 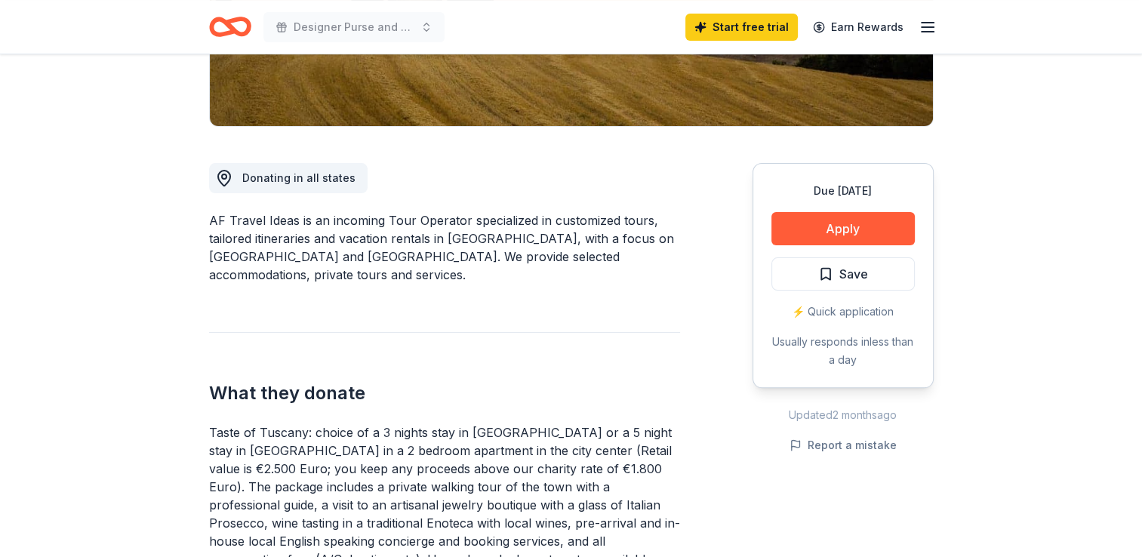 I want to click on a: Earn Rewards, so click(x=858, y=27).